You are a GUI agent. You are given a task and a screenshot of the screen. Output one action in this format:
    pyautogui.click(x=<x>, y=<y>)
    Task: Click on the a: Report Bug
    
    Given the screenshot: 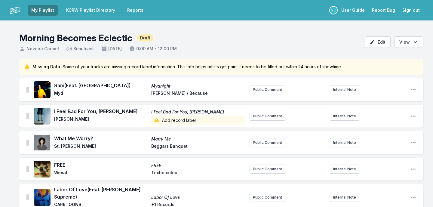 What is the action you would take?
    pyautogui.click(x=384, y=10)
    